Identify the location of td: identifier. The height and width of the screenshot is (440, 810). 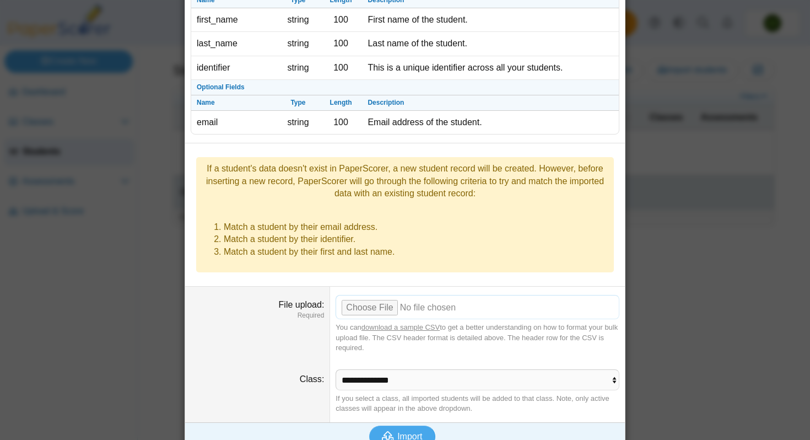
(234, 68).